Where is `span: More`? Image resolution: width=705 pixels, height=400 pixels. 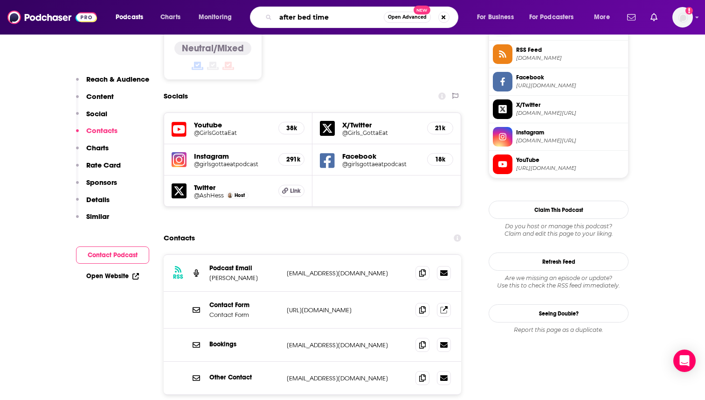 span: More is located at coordinates (602, 17).